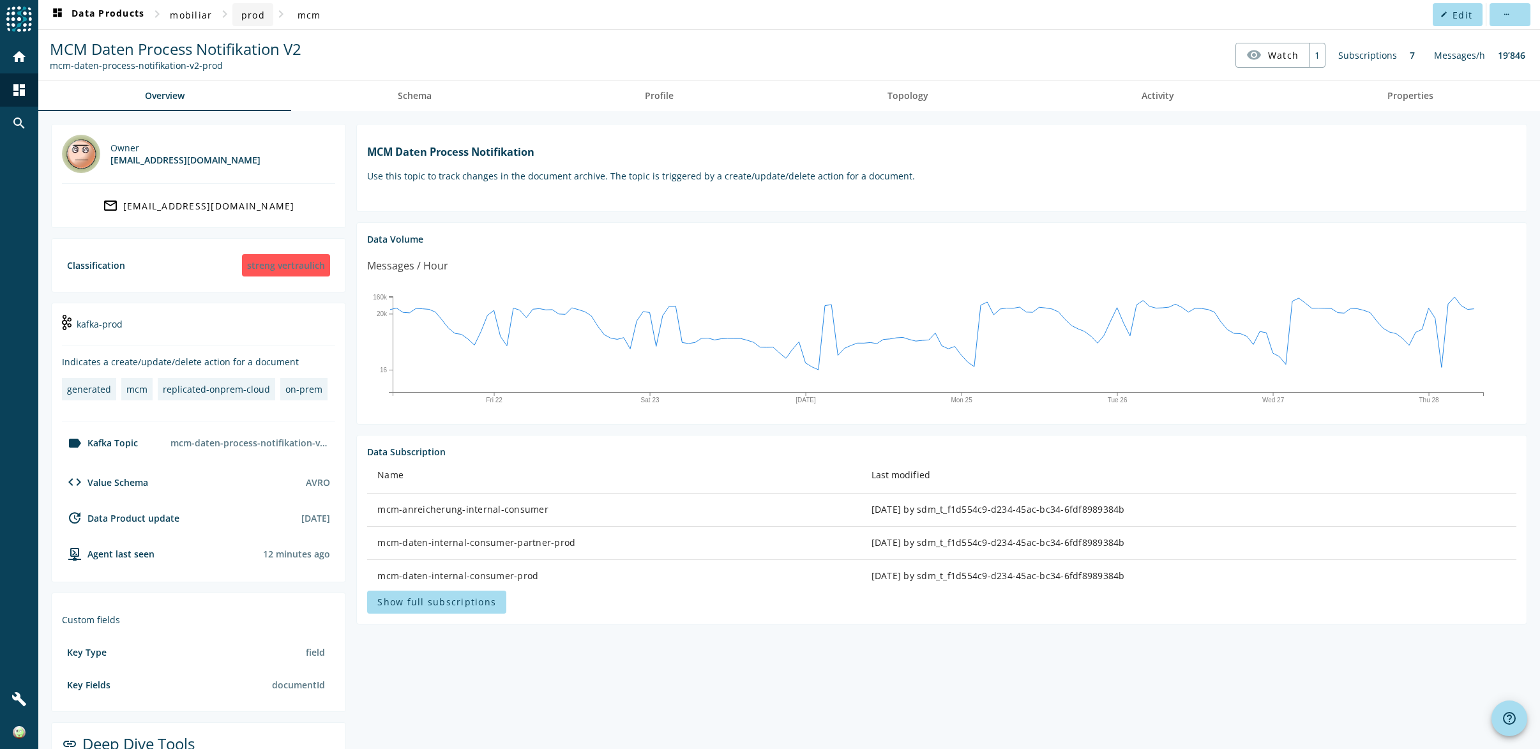  I want to click on text: Tue 26, so click(1117, 400).